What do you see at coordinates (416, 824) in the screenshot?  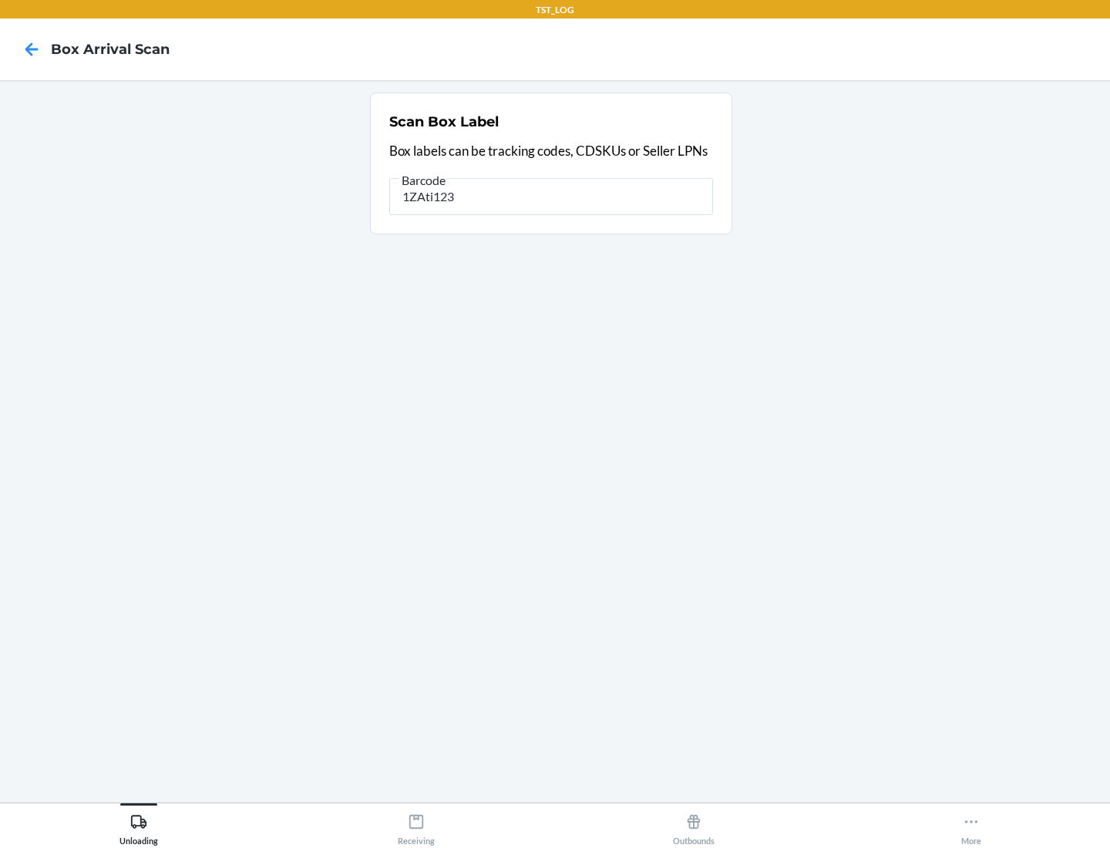 I see `button: Receiving` at bounding box center [416, 824].